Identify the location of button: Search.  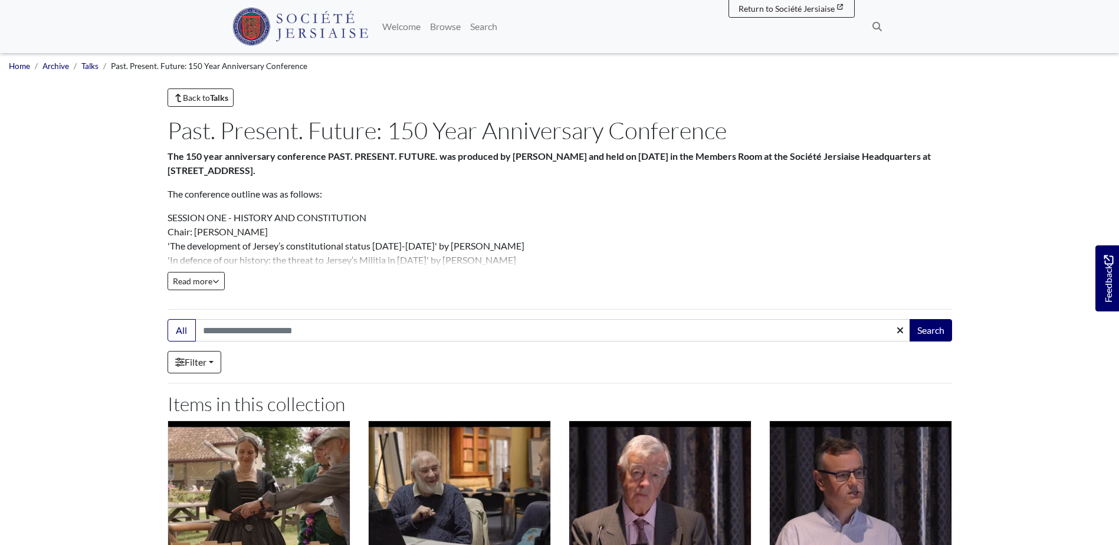
(931, 330).